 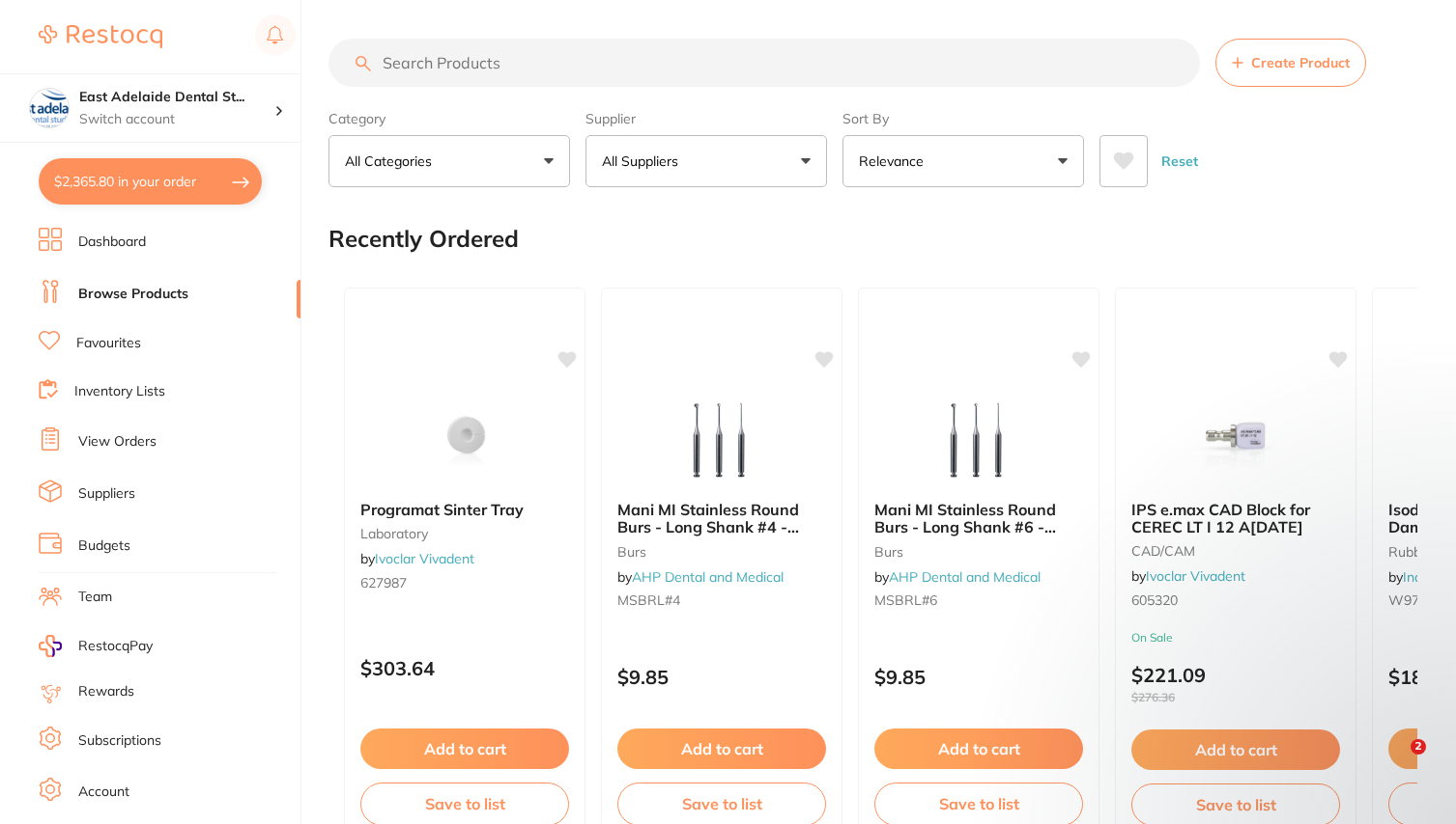 What do you see at coordinates (464, 510) in the screenshot?
I see `b: Programat Sinter Tray` at bounding box center [464, 510].